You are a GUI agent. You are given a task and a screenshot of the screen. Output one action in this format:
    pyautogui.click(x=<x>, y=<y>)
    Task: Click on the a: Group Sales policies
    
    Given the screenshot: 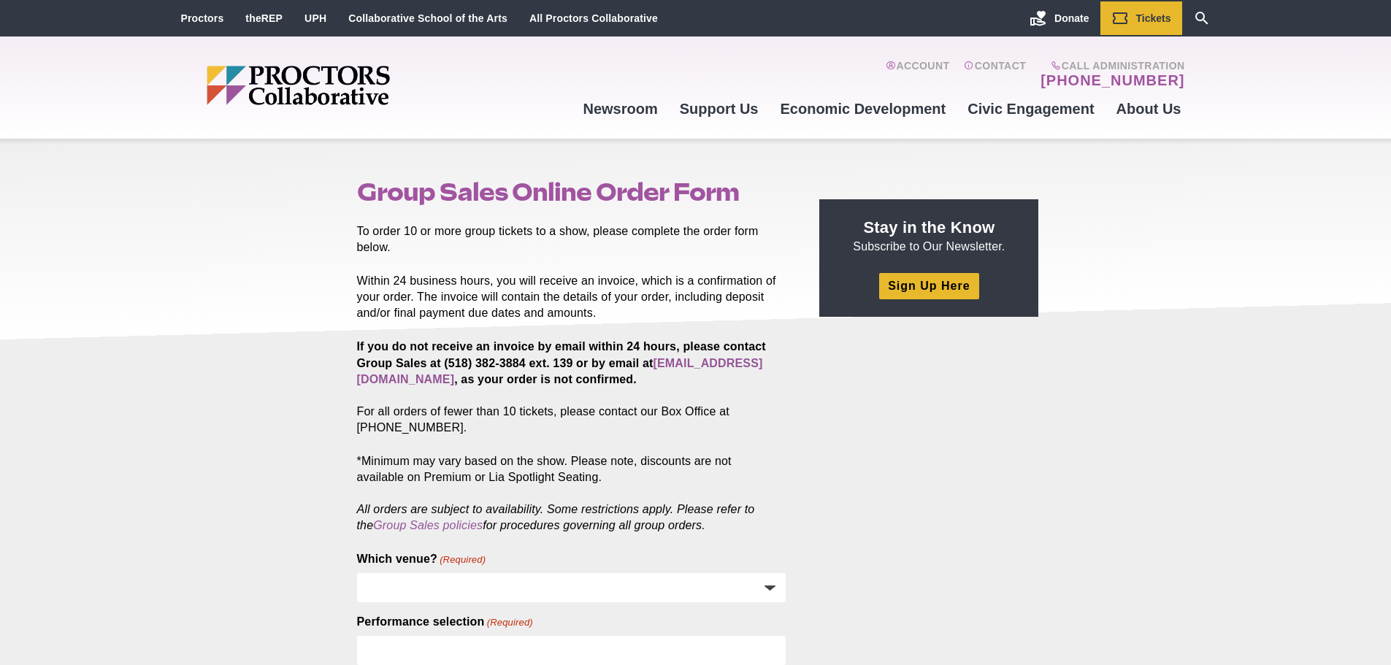 What is the action you would take?
    pyautogui.click(x=428, y=525)
    